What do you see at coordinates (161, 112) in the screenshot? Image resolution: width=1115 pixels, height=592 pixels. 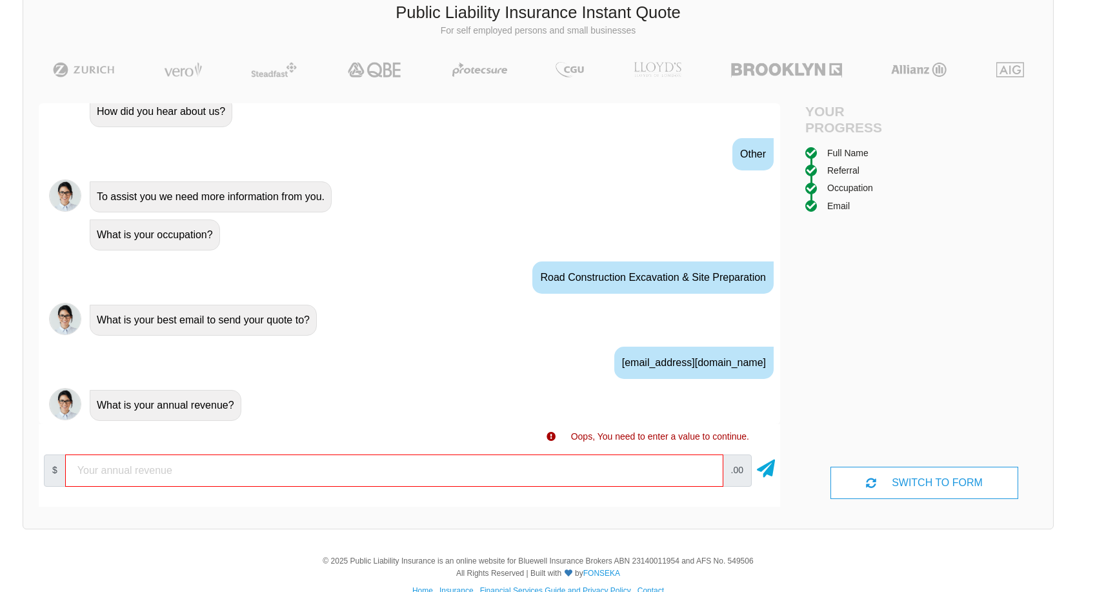 I see `div: How did you hear about us?` at bounding box center [161, 112].